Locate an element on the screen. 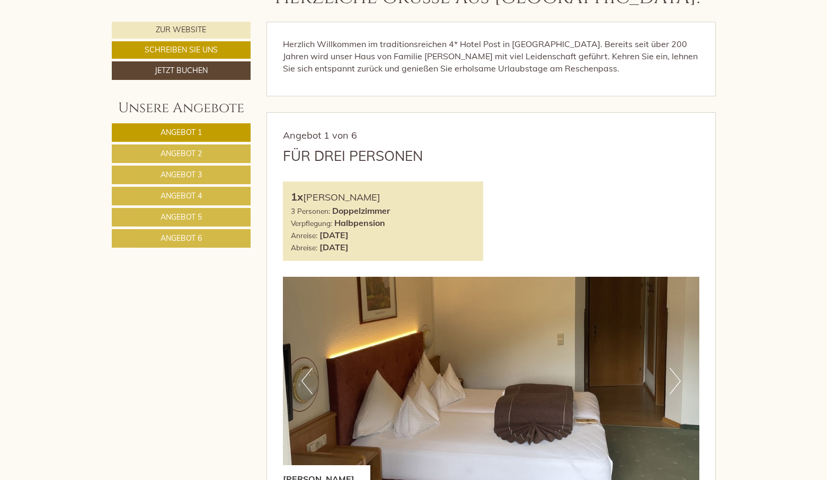 The image size is (827, 480). b: Halbpension is located at coordinates (360, 223).